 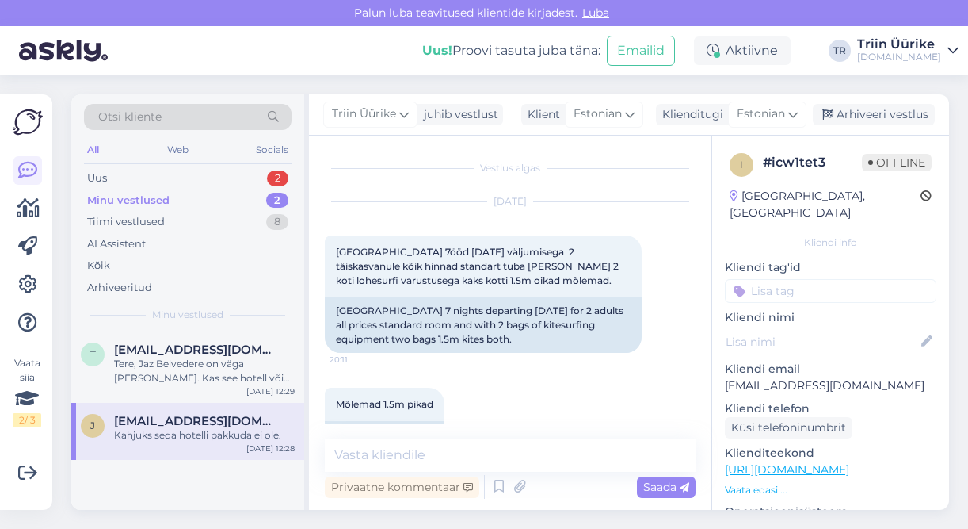 What do you see at coordinates (178, 150) in the screenshot?
I see `div: Web` at bounding box center [178, 150].